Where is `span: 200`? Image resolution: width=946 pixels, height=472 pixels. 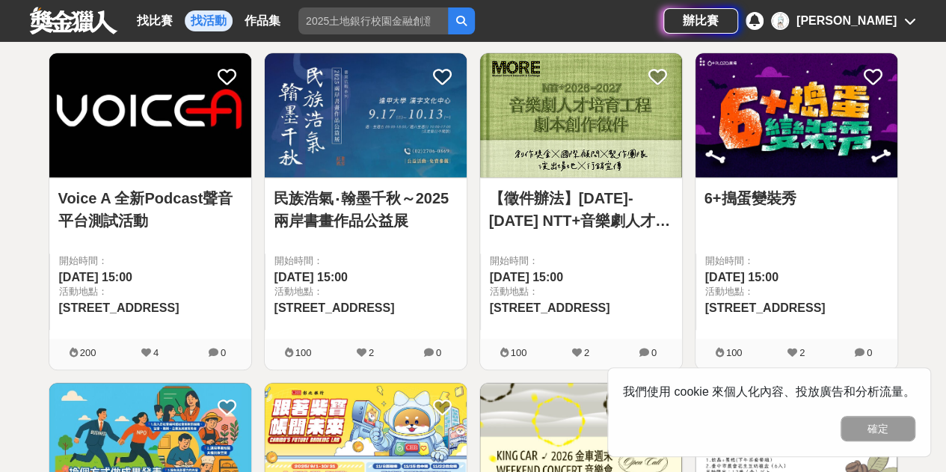 span: 200 is located at coordinates (88, 352).